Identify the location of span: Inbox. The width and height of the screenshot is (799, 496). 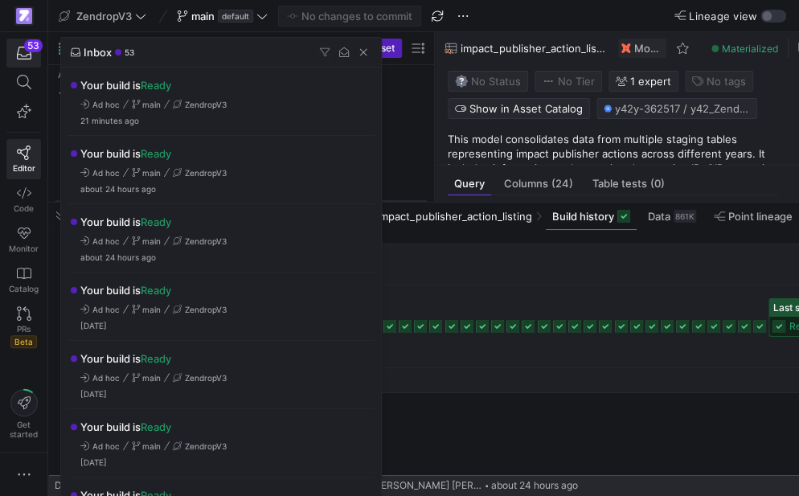
(97, 52).